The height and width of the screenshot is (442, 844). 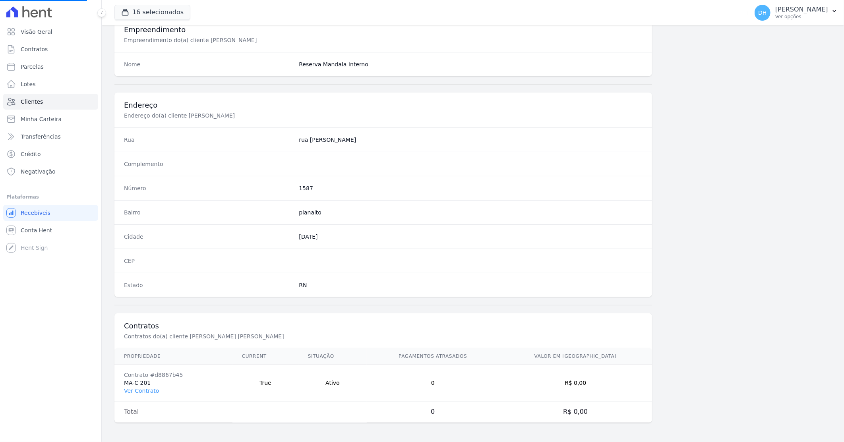 I want to click on span: Transferências, so click(x=41, y=137).